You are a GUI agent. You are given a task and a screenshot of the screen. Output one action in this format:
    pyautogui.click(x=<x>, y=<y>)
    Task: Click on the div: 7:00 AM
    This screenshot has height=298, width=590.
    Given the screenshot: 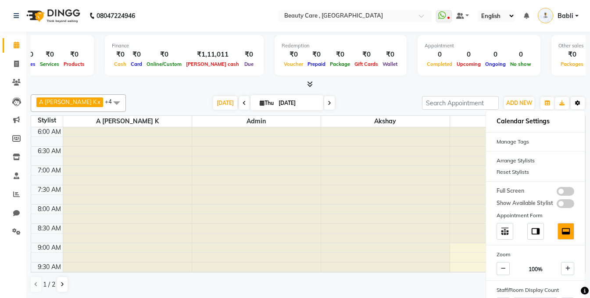 What is the action you would take?
    pyautogui.click(x=49, y=170)
    